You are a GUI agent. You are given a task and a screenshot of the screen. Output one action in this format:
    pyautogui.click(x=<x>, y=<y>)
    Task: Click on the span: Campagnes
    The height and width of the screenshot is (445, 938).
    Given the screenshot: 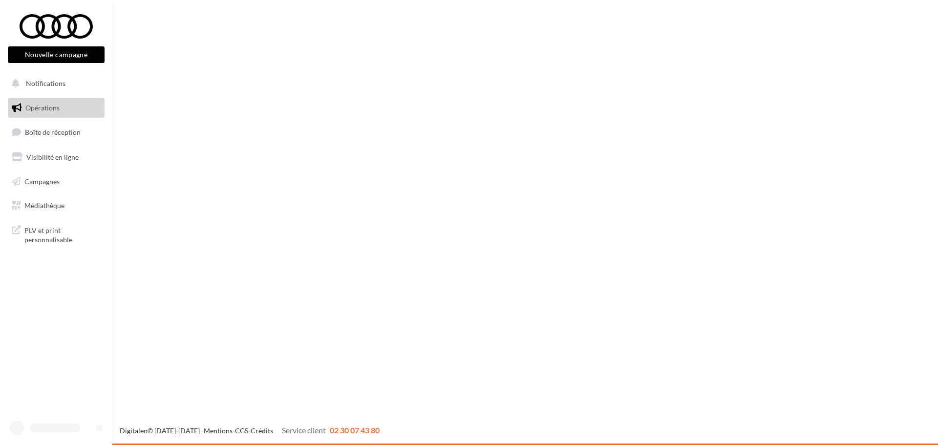 What is the action you would take?
    pyautogui.click(x=42, y=181)
    